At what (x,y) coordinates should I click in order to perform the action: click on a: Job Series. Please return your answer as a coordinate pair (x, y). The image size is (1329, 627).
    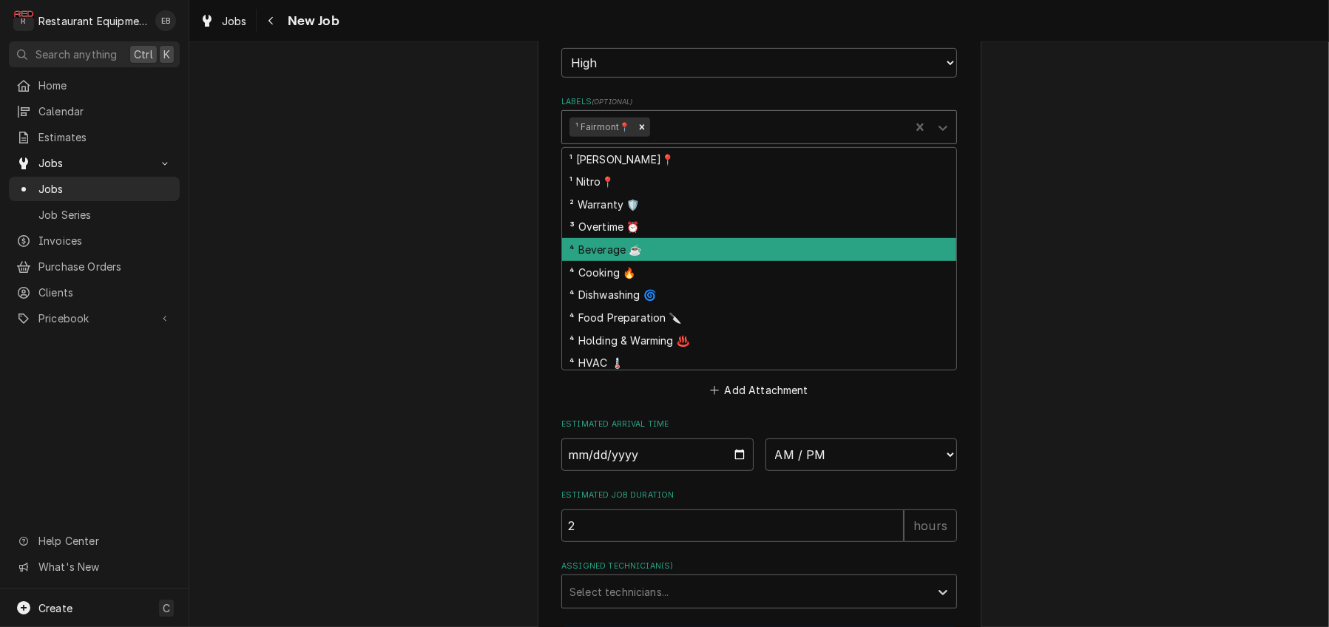
    Looking at the image, I should click on (94, 215).